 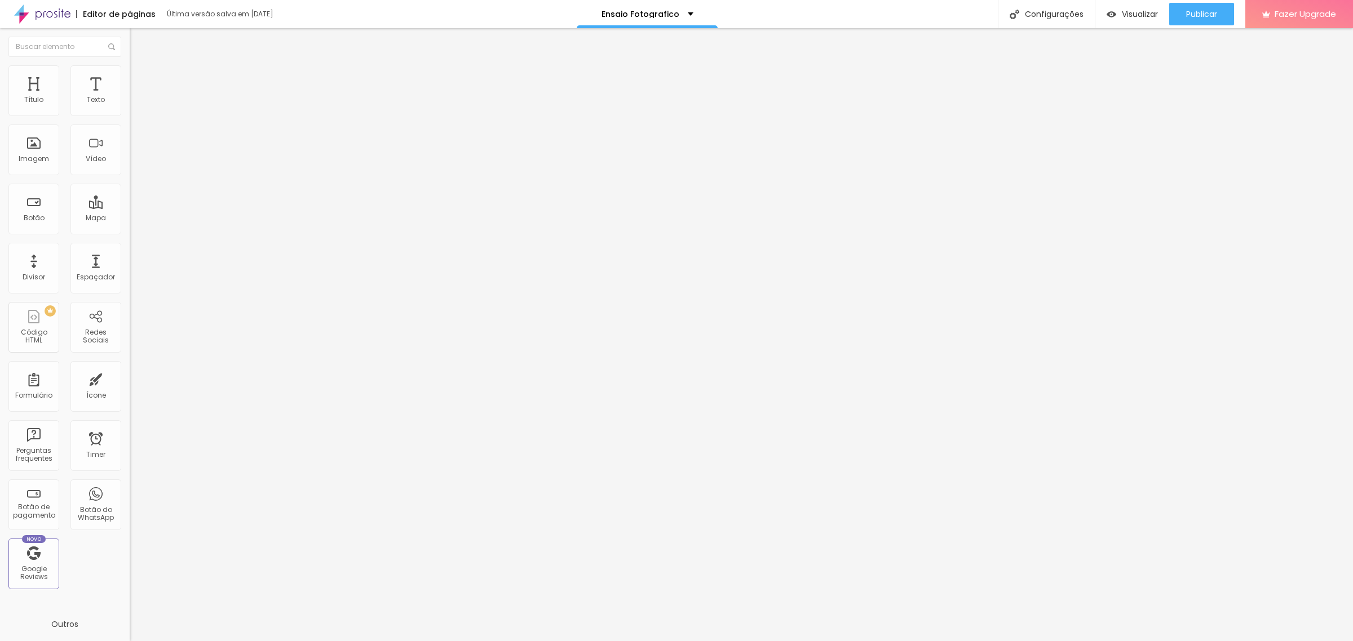 I want to click on div: Formulário, so click(x=34, y=396).